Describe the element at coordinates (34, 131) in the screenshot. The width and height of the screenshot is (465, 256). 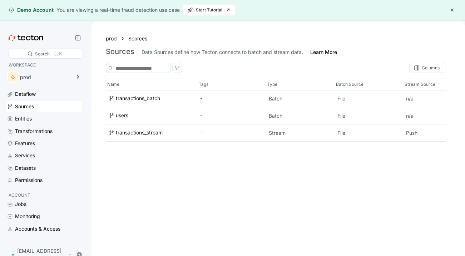
I see `div: Transformations` at that location.